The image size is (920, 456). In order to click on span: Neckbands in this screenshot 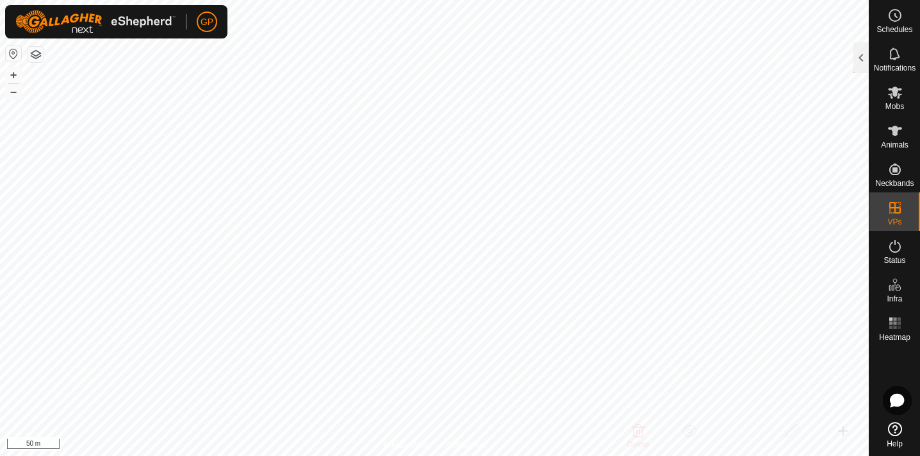, I will do `click(895, 183)`.